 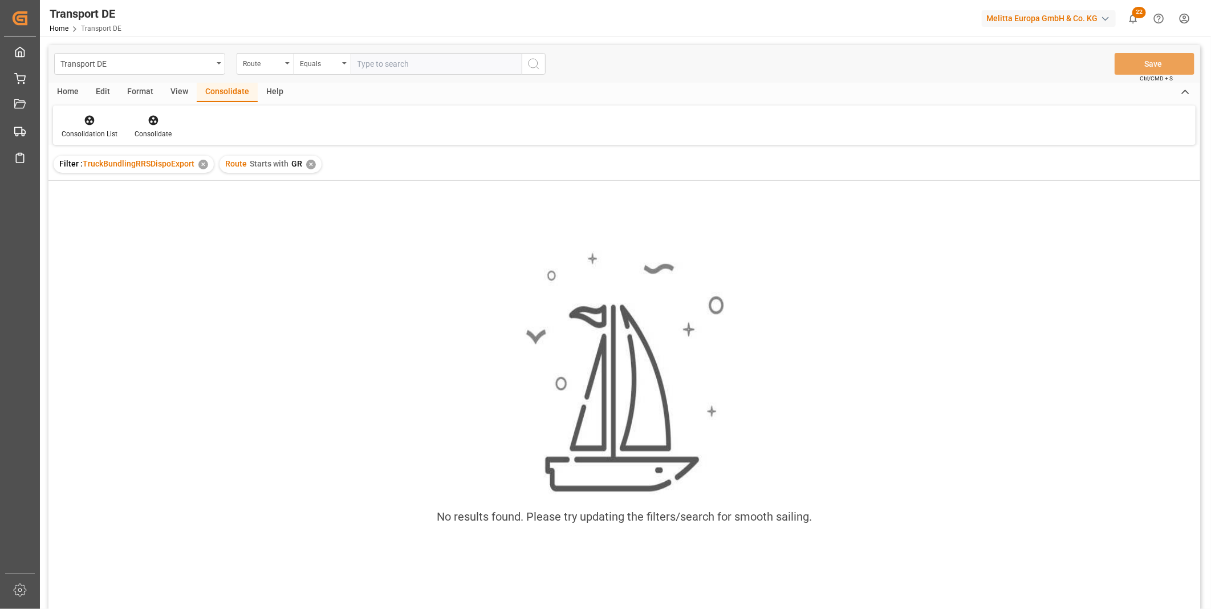 I want to click on span: 22, so click(x=1139, y=13).